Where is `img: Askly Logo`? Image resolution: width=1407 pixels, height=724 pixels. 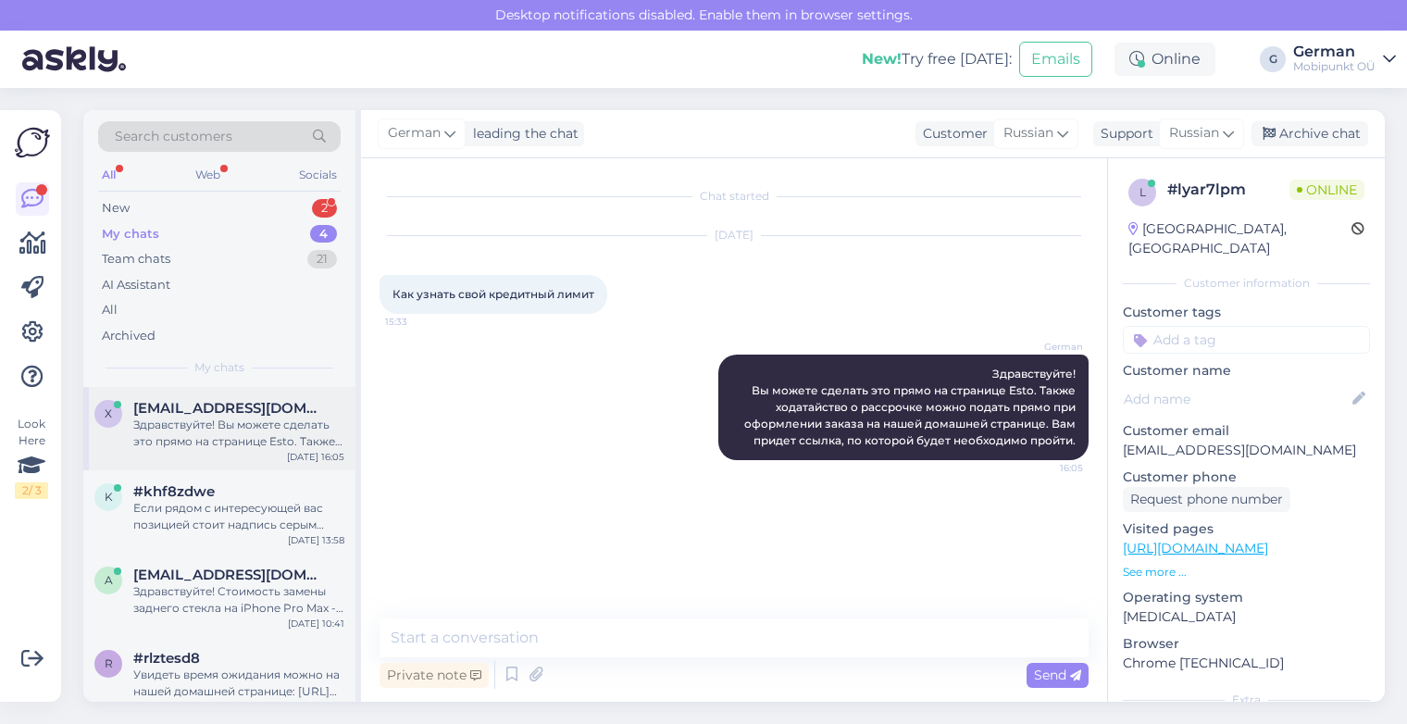
img: Askly Logo is located at coordinates (32, 143).